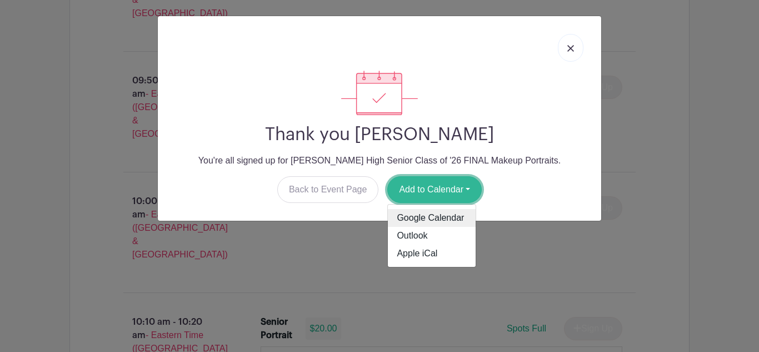 The width and height of the screenshot is (759, 352). What do you see at coordinates (432, 218) in the screenshot?
I see `a: Google Calendar` at bounding box center [432, 218].